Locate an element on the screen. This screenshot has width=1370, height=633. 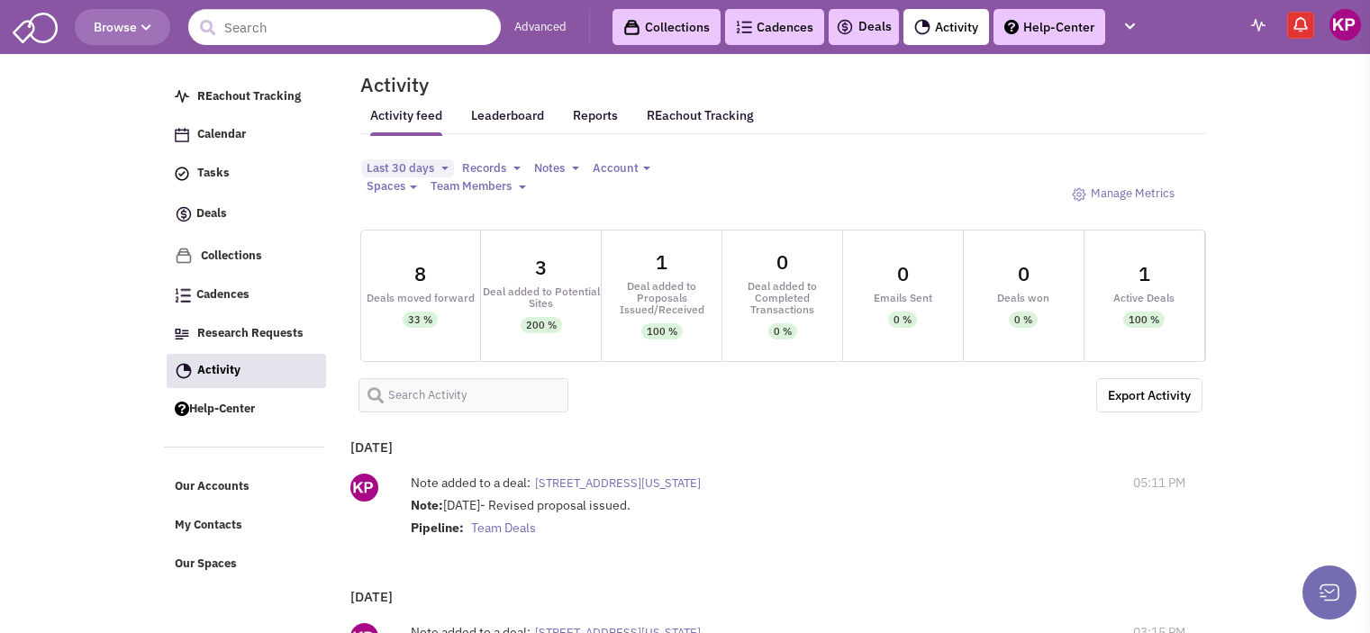
span: Tasks is located at coordinates (214, 173).